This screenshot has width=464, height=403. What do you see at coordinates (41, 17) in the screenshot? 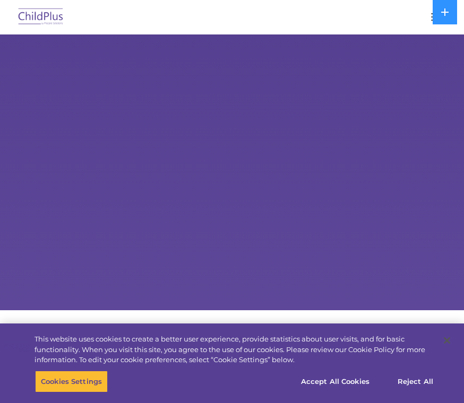
I see `img: ChildPlus by Procare Solutions` at bounding box center [41, 17].